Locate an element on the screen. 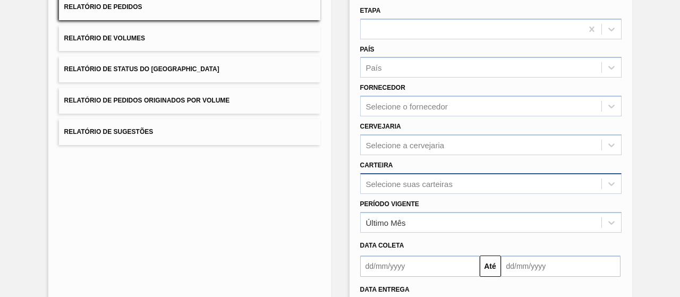  label: País is located at coordinates (367, 49).